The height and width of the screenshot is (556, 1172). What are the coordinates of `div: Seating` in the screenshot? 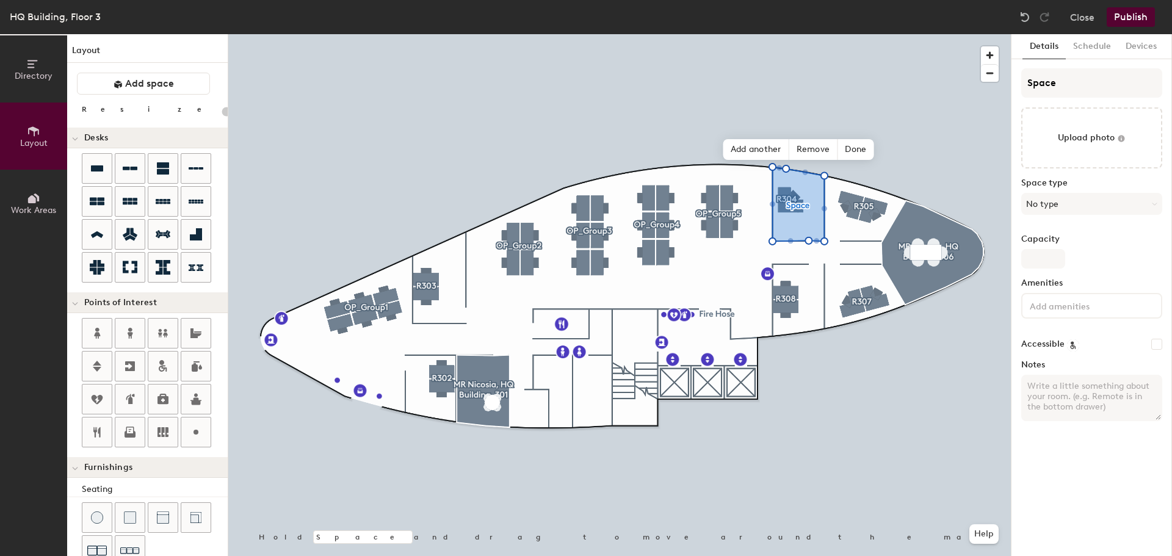 It's located at (154, 489).